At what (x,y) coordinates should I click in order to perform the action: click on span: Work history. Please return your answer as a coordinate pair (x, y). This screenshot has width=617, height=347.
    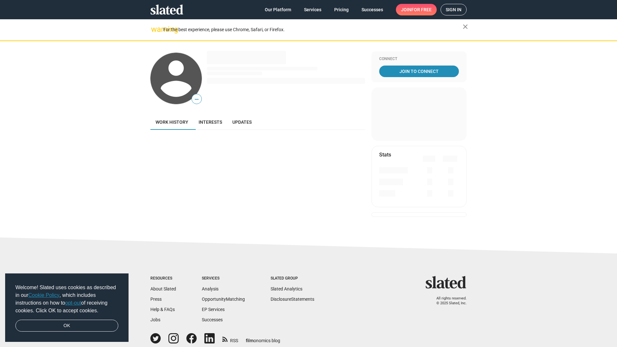
    Looking at the image, I should click on (172, 122).